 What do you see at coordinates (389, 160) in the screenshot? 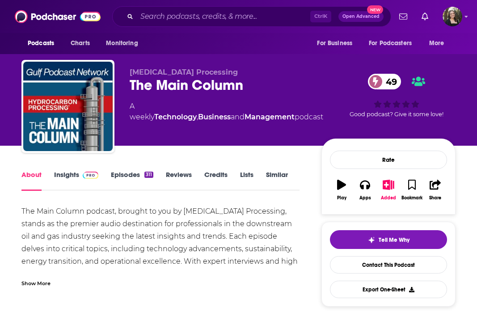
I see `div: Rate` at bounding box center [389, 160].